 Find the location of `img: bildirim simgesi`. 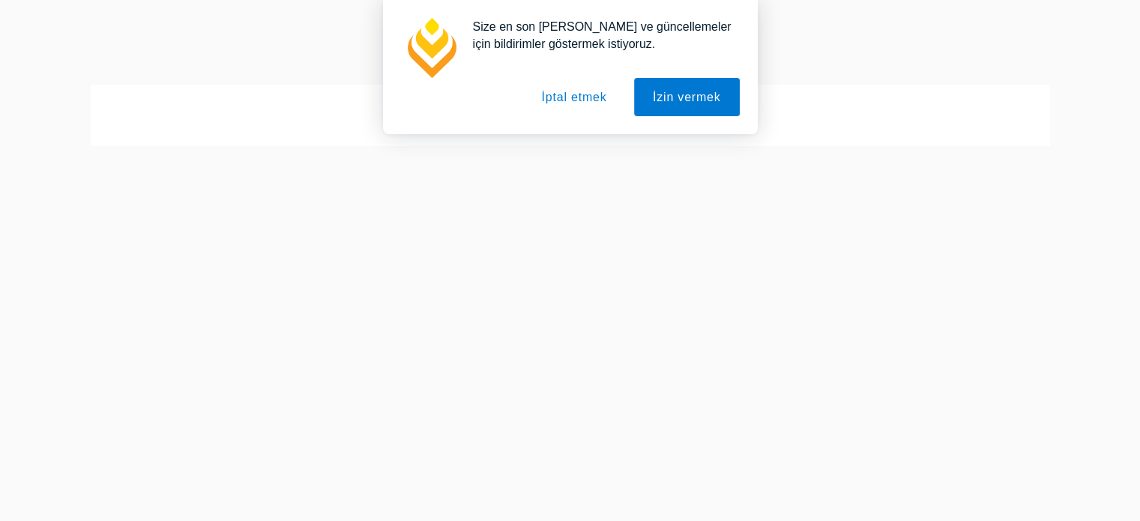

img: bildirim simgesi is located at coordinates (431, 48).